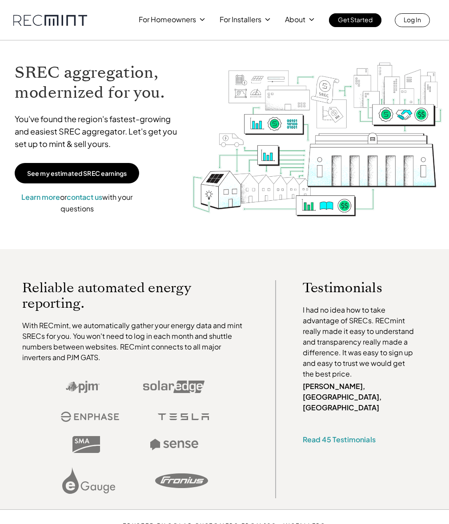 This screenshot has height=524, width=449. What do you see at coordinates (355, 20) in the screenshot?
I see `p: Get Started` at bounding box center [355, 20].